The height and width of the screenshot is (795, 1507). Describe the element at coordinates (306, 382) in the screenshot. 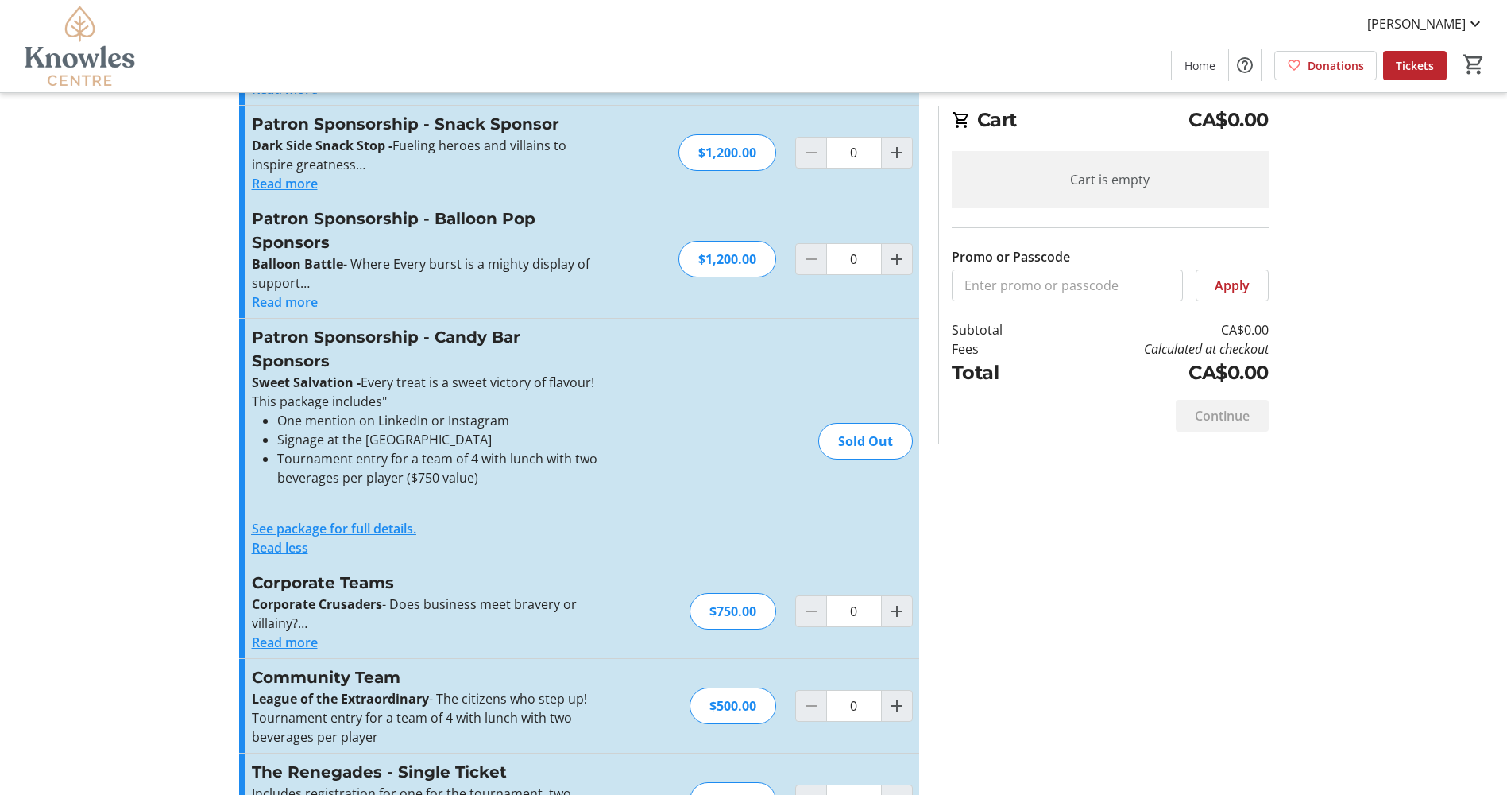

I see `strong: Sweet Salvation -` at that location.